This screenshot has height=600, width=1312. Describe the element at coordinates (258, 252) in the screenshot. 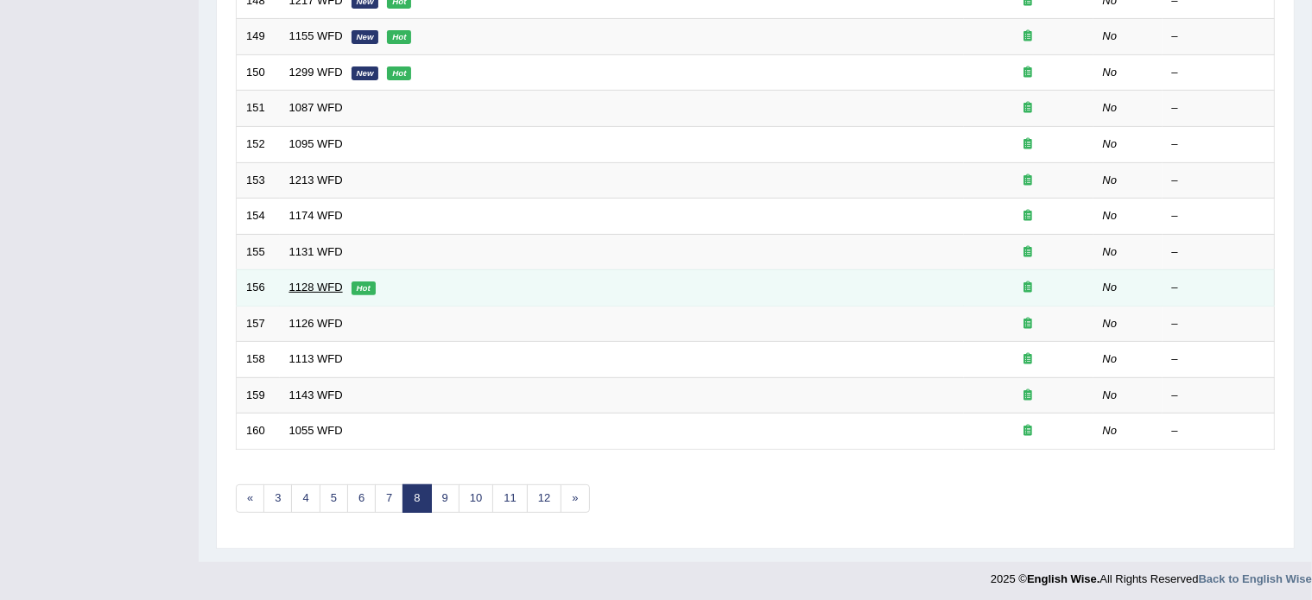

I see `td: 155` at that location.